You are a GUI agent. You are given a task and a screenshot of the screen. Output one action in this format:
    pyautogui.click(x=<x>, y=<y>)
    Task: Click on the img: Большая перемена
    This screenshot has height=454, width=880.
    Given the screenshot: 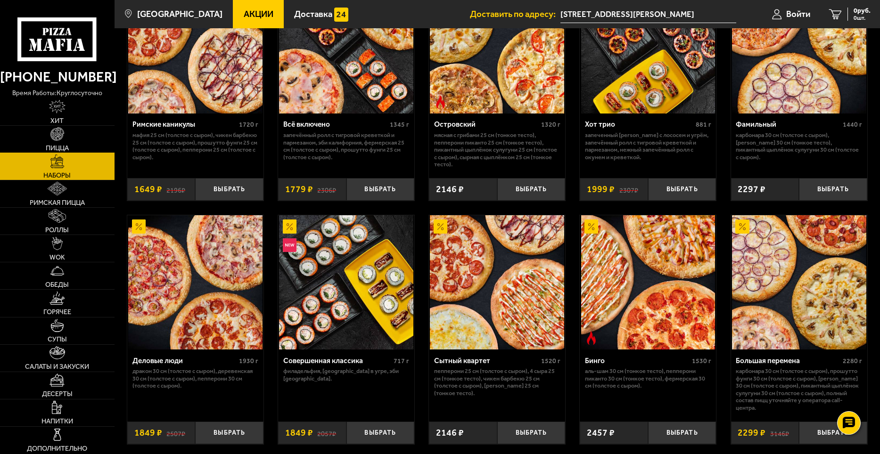 What is the action you would take?
    pyautogui.click(x=799, y=282)
    